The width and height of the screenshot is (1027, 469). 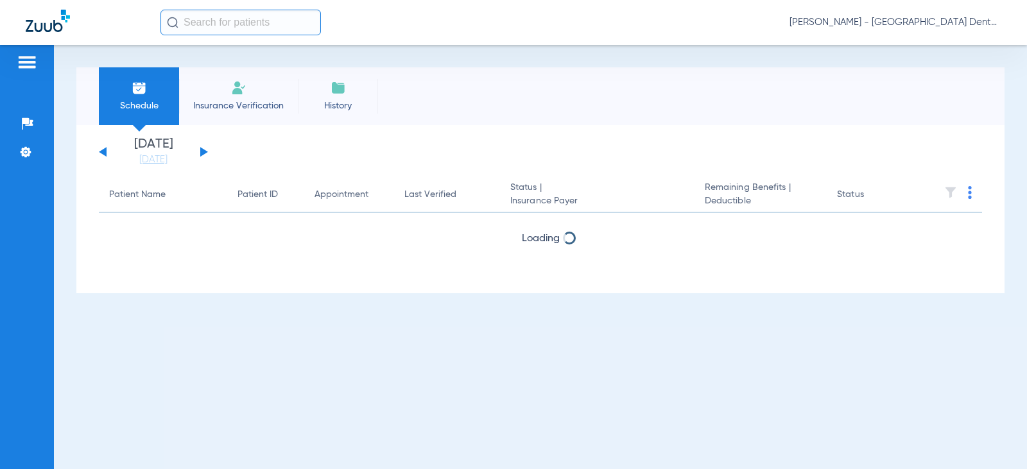 I want to click on span: Deductible, so click(x=761, y=201).